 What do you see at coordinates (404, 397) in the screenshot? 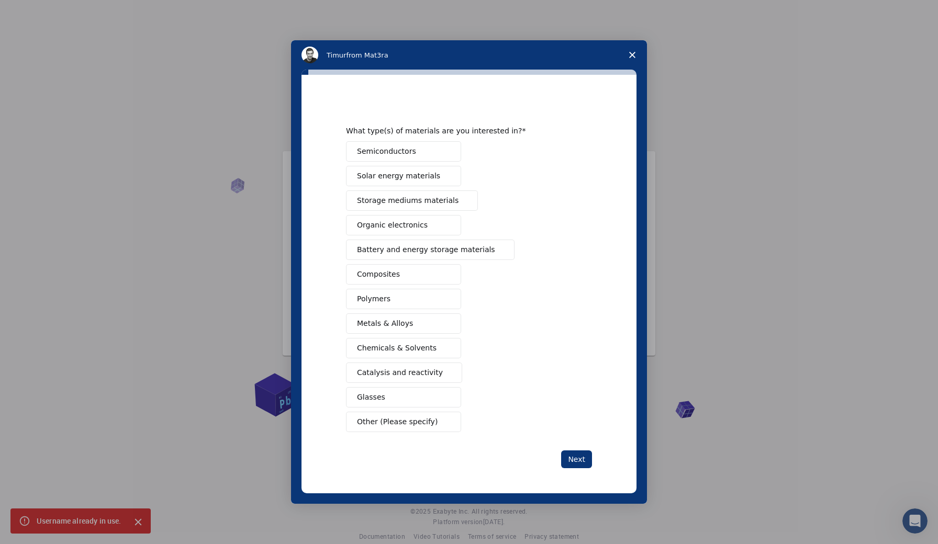
I see `button: Glasses` at bounding box center [404, 397].